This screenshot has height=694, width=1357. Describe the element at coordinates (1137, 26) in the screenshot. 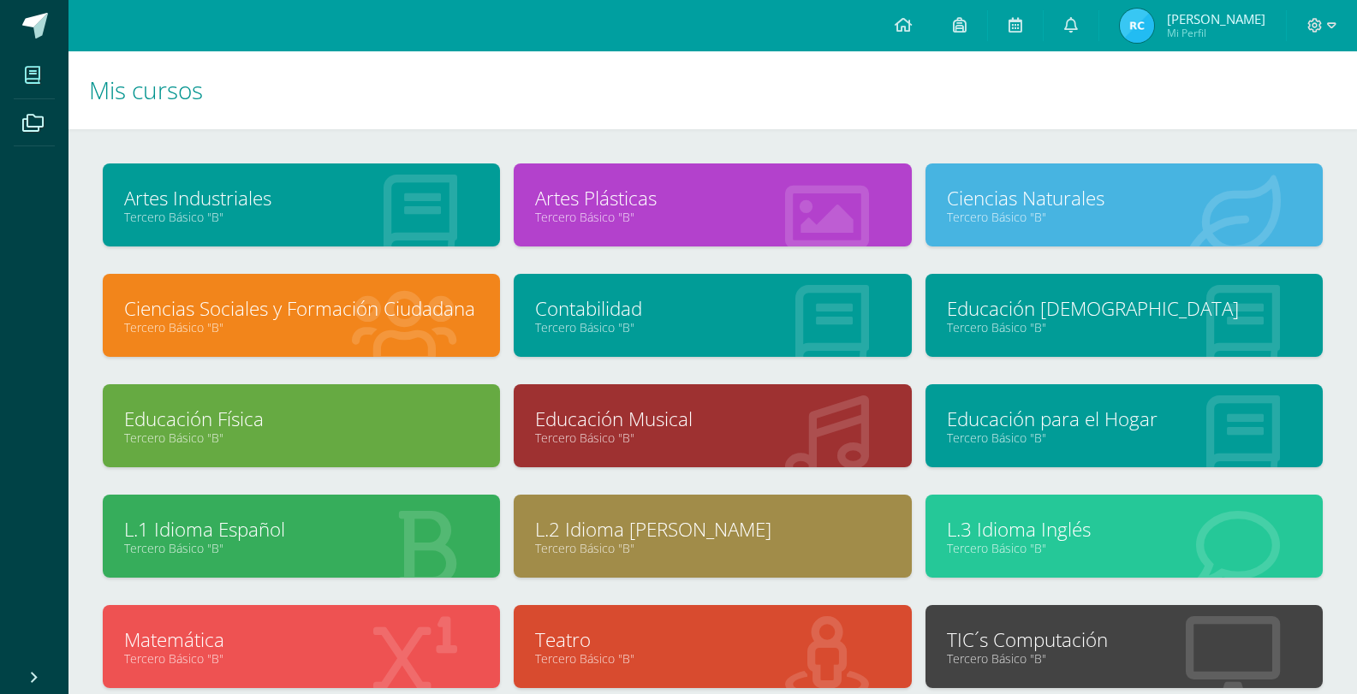

I see `img: b267056732fc5bd767e1306c90ee396b.png` at that location.